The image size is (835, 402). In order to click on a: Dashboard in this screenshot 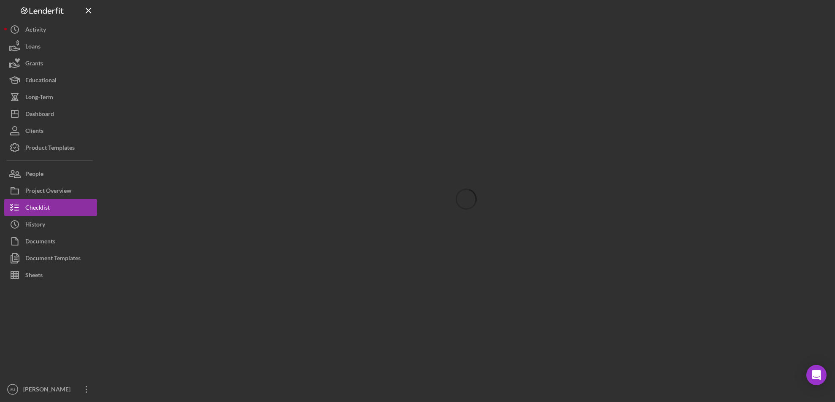, I will do `click(51, 114)`.